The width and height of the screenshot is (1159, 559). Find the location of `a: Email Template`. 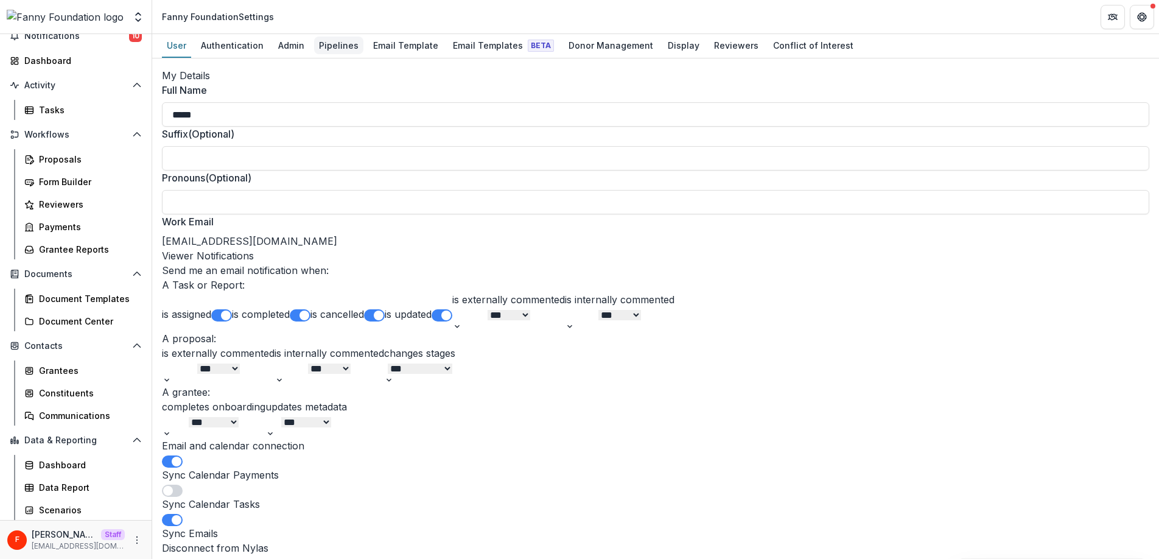

a: Email Template is located at coordinates (405, 46).